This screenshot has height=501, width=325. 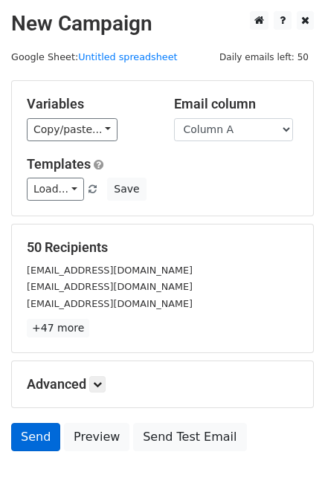 What do you see at coordinates (162, 384) in the screenshot?
I see `h5: Advanced` at bounding box center [162, 384].